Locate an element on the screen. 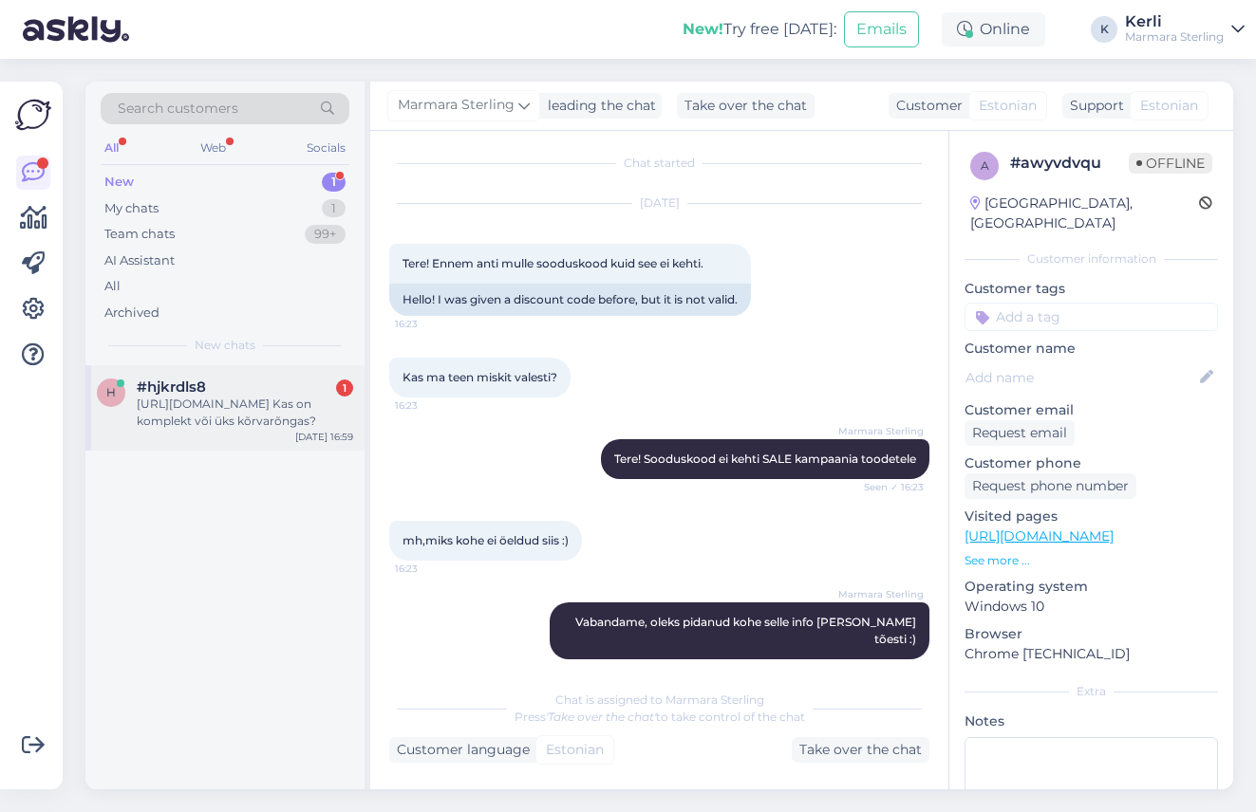  p: Customer email is located at coordinates (1091, 410).